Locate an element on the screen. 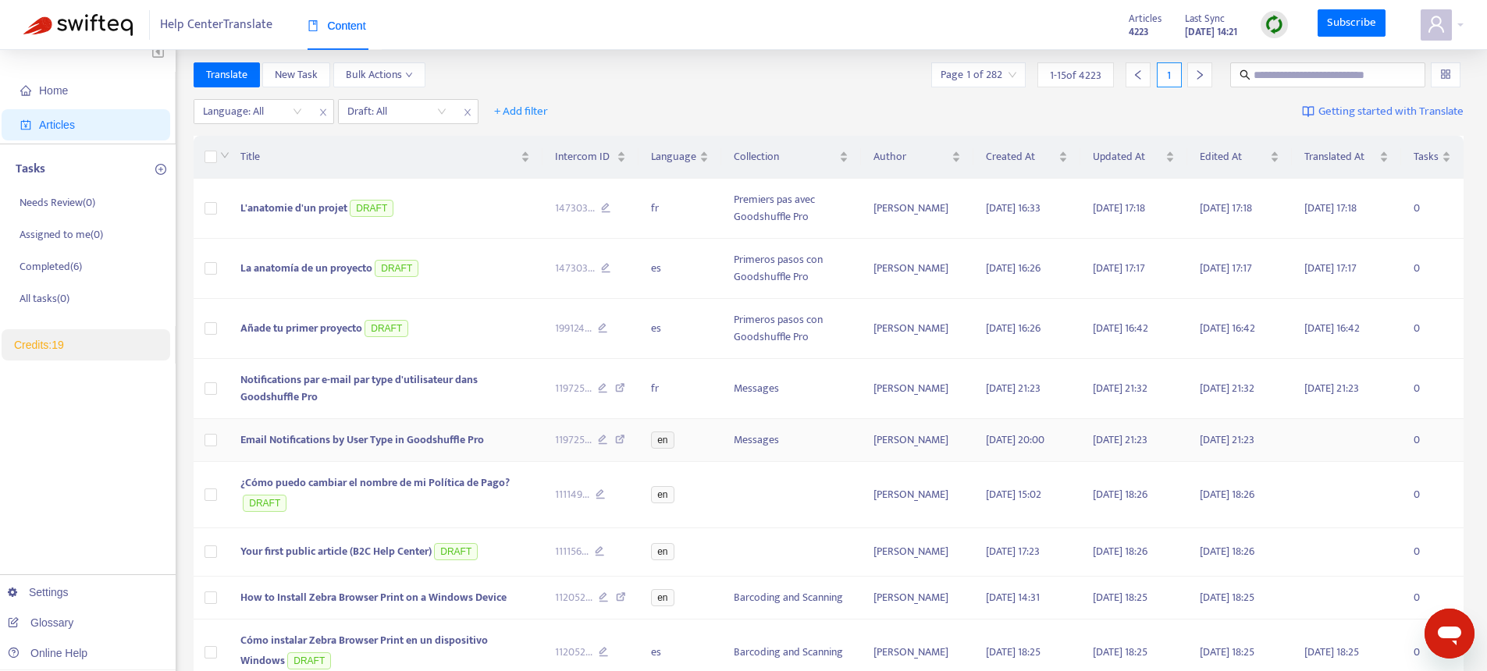 The image size is (1487, 671). span: Email Notifications by User Type in Goodshuffle Pro is located at coordinates (362, 439).